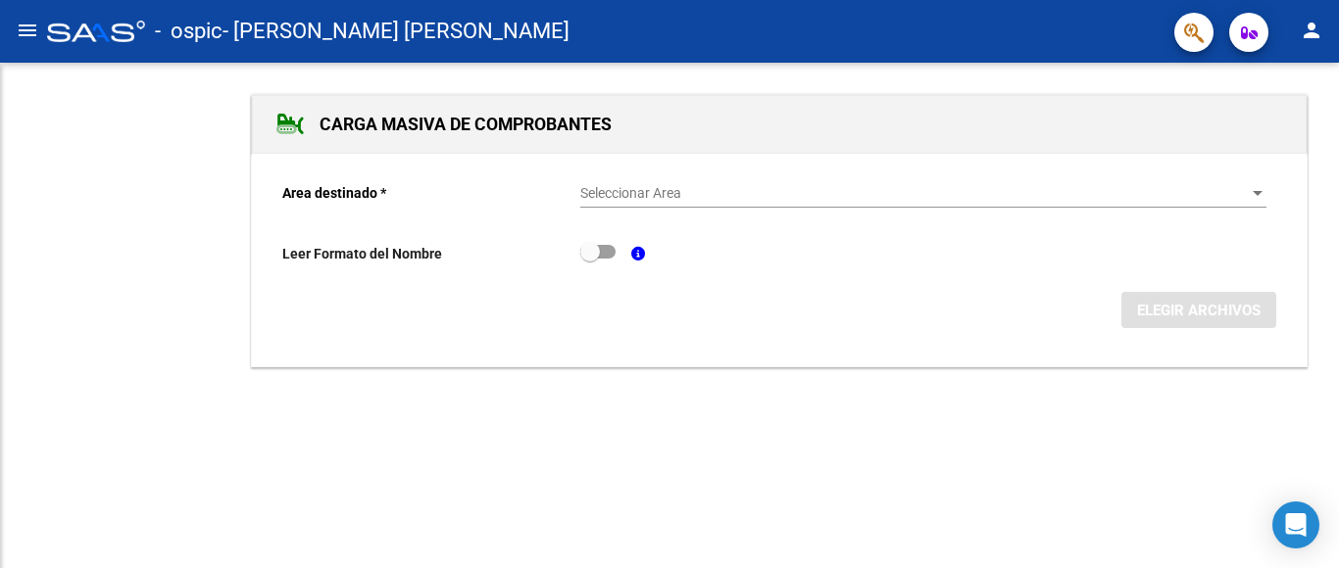 This screenshot has height=568, width=1339. What do you see at coordinates (431, 193) in the screenshot?
I see `p: Area destinado *` at bounding box center [431, 193].